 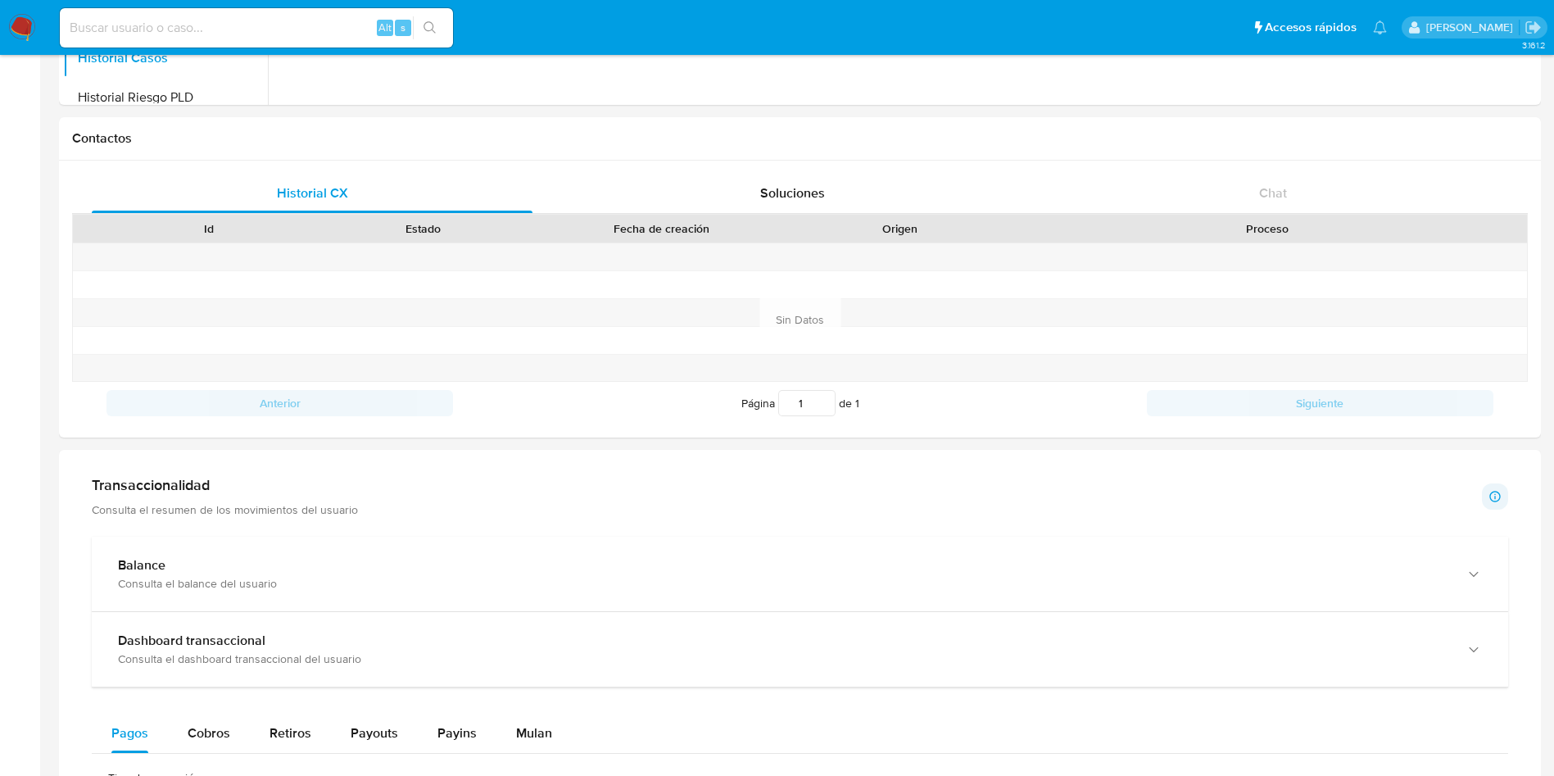 What do you see at coordinates (423, 228) in the screenshot?
I see `div: Estado` at bounding box center [423, 228].